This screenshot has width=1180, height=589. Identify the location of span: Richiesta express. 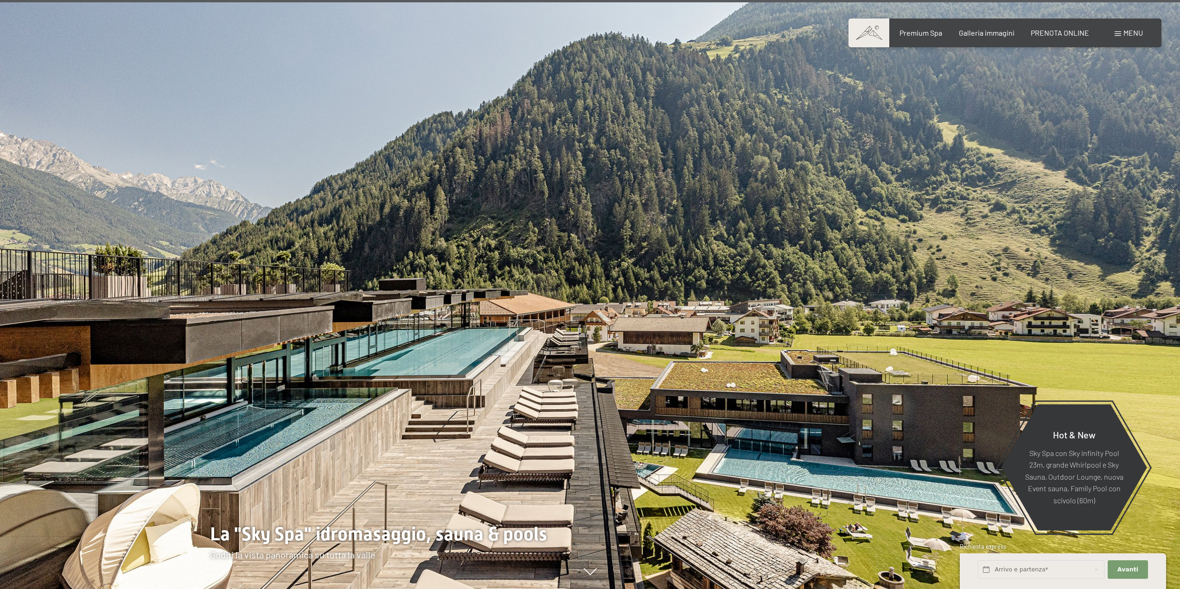
(983, 546).